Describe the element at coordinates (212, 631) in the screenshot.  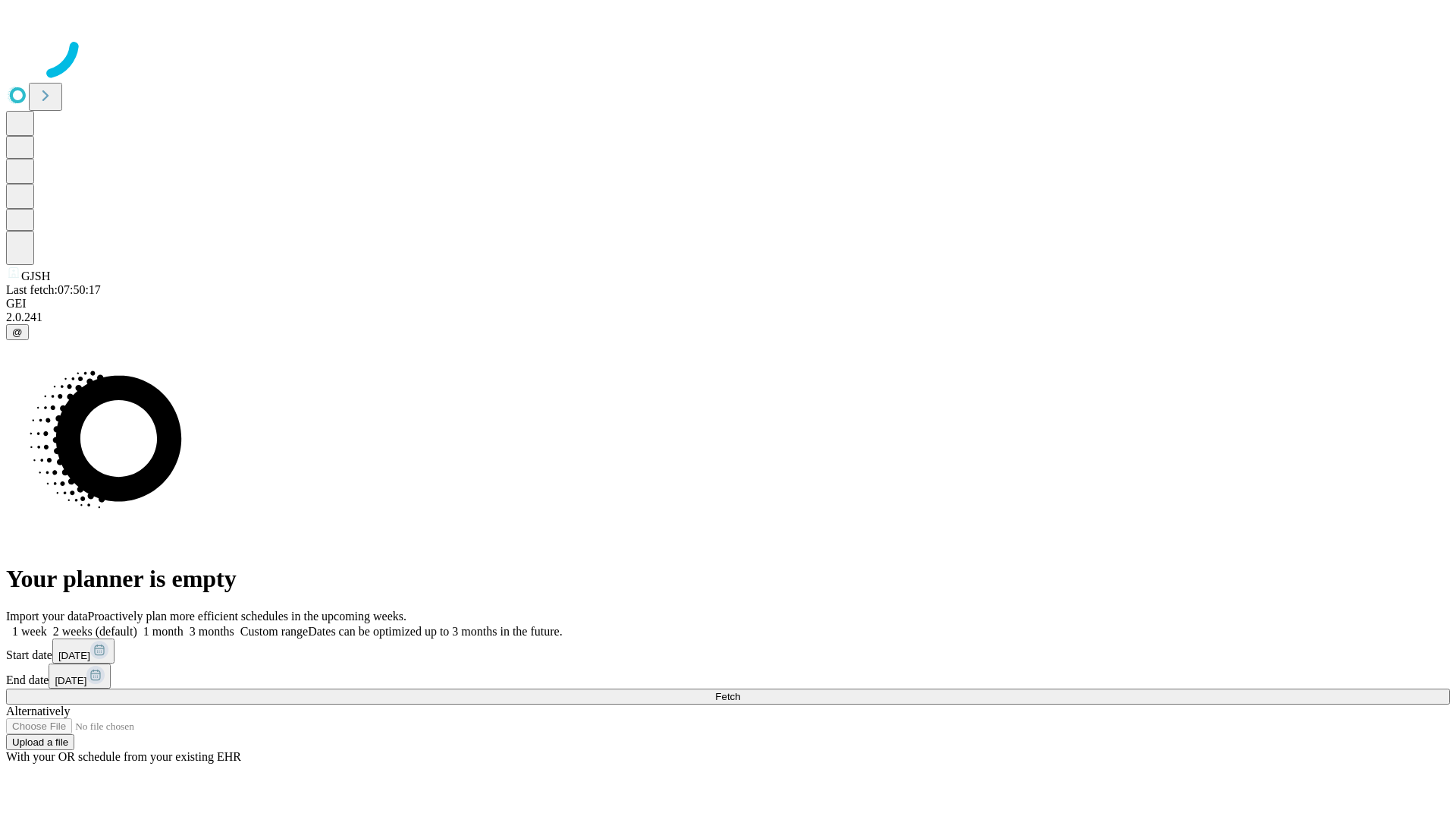
I see `span: 3 months` at that location.